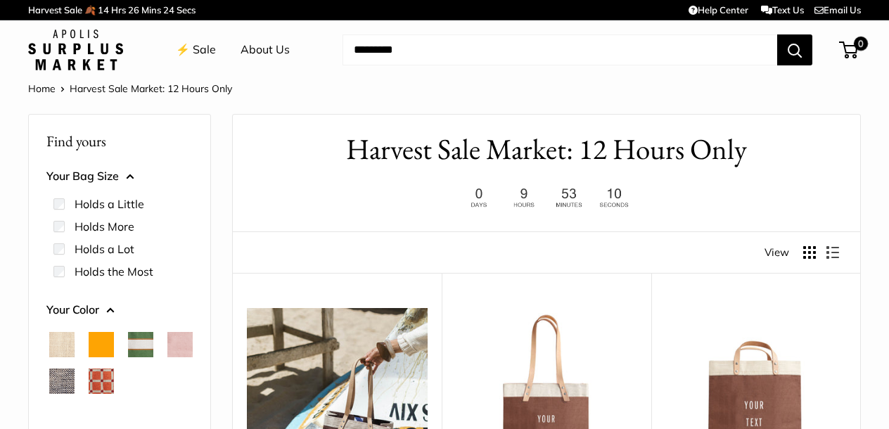 This screenshot has width=889, height=429. What do you see at coordinates (809, 252) in the screenshot?
I see `button: Display products as grid` at bounding box center [809, 252].